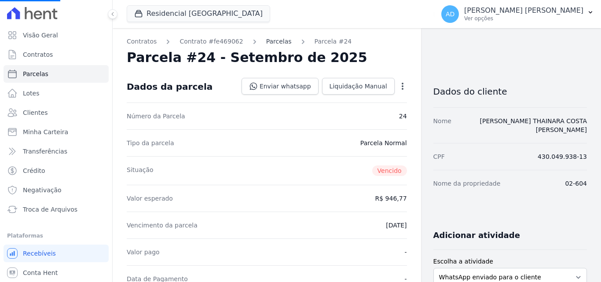  Describe the element at coordinates (384, 143) in the screenshot. I see `dd: Parcela Normal` at that location.